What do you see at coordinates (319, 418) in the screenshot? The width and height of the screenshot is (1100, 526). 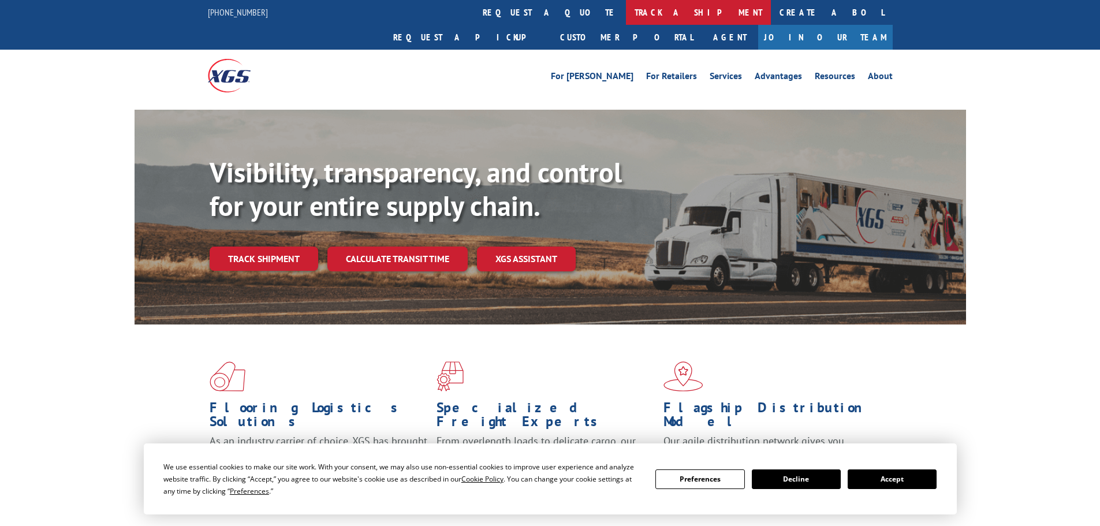 I see `h1: Flooring Logistics Solutions` at bounding box center [319, 418].